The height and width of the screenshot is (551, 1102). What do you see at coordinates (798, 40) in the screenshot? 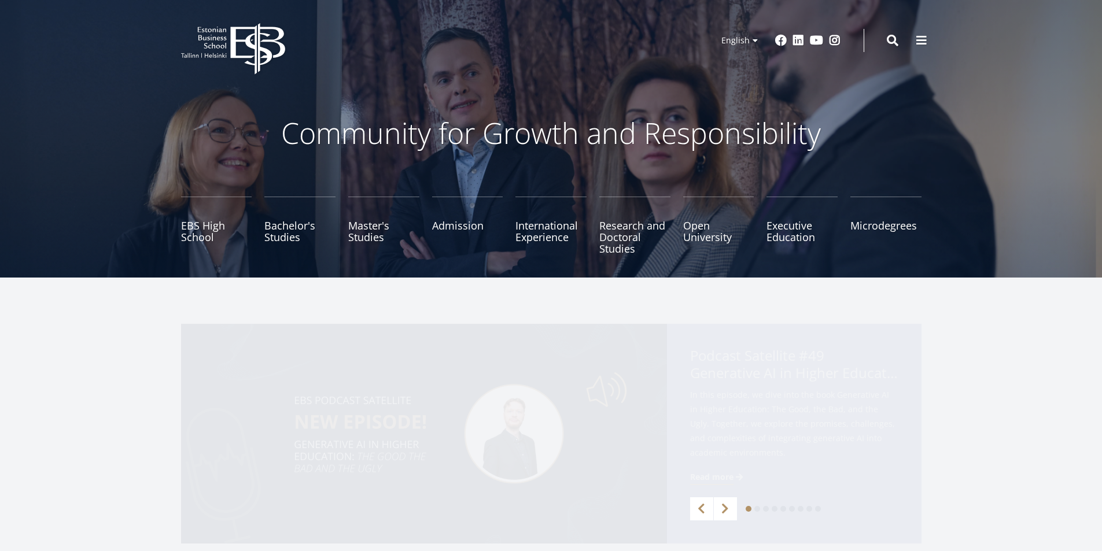
I see `a: Linkedin` at bounding box center [798, 40].